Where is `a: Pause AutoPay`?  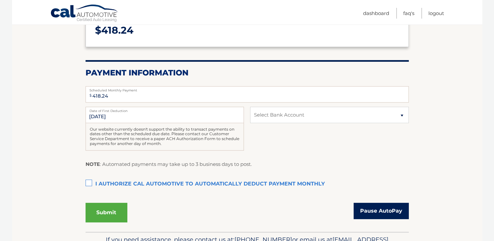 a: Pause AutoPay is located at coordinates (381, 211).